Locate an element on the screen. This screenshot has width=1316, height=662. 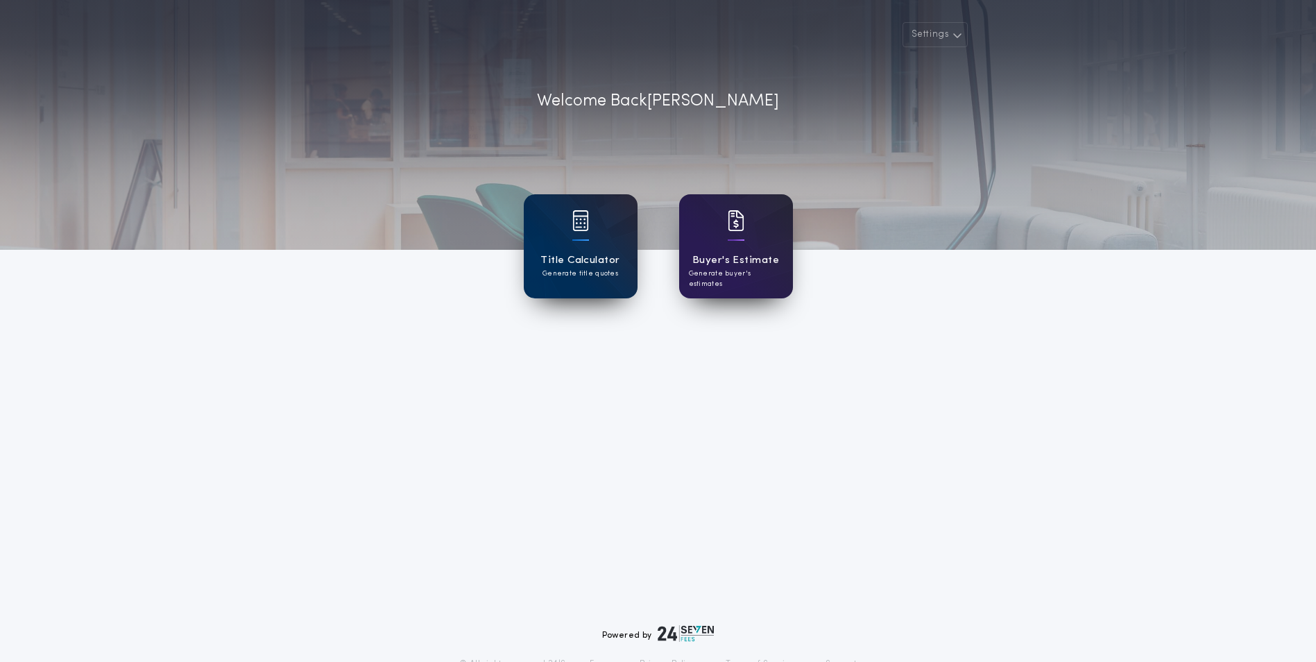
h1: Title Calculator is located at coordinates (580, 260).